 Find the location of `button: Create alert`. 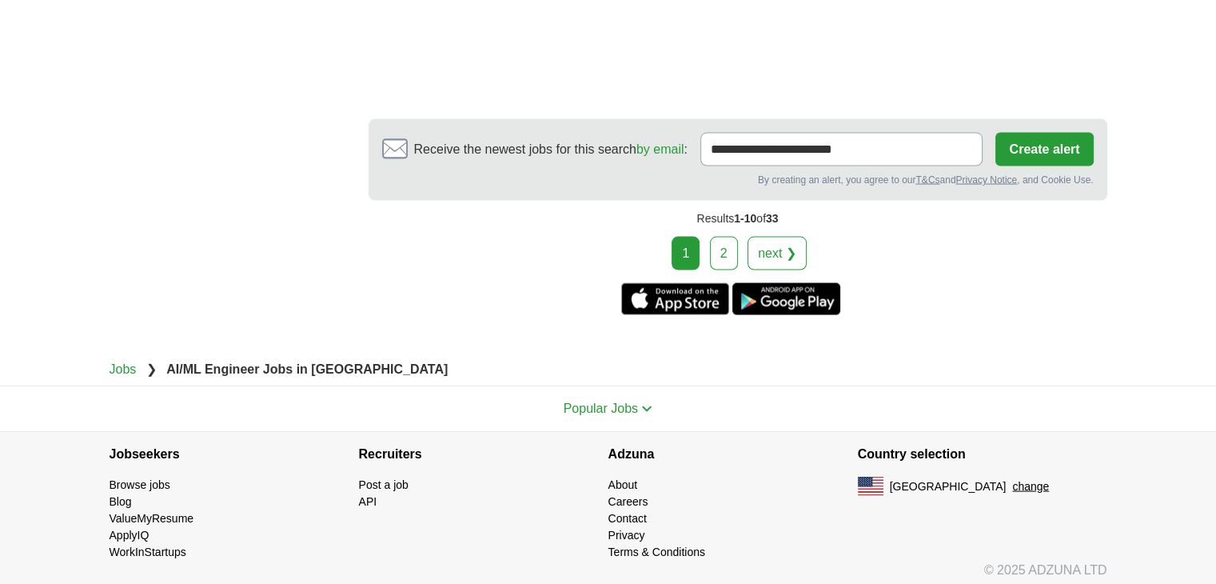

button: Create alert is located at coordinates (1044, 150).